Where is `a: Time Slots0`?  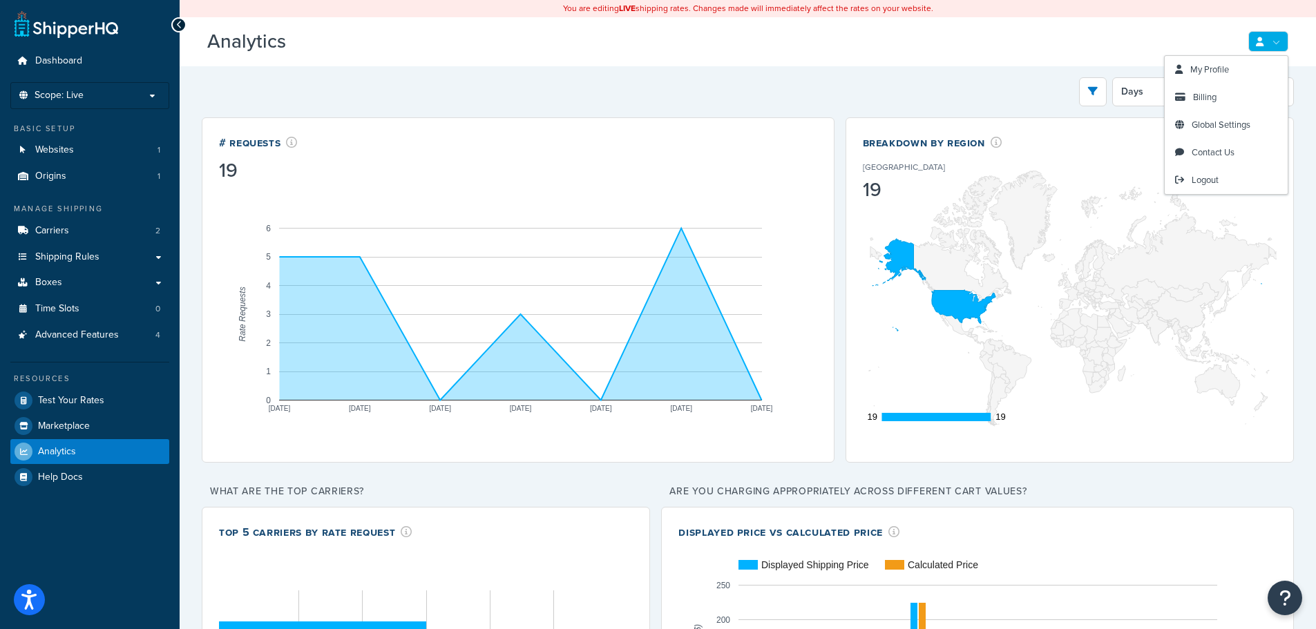 a: Time Slots0 is located at coordinates (90, 309).